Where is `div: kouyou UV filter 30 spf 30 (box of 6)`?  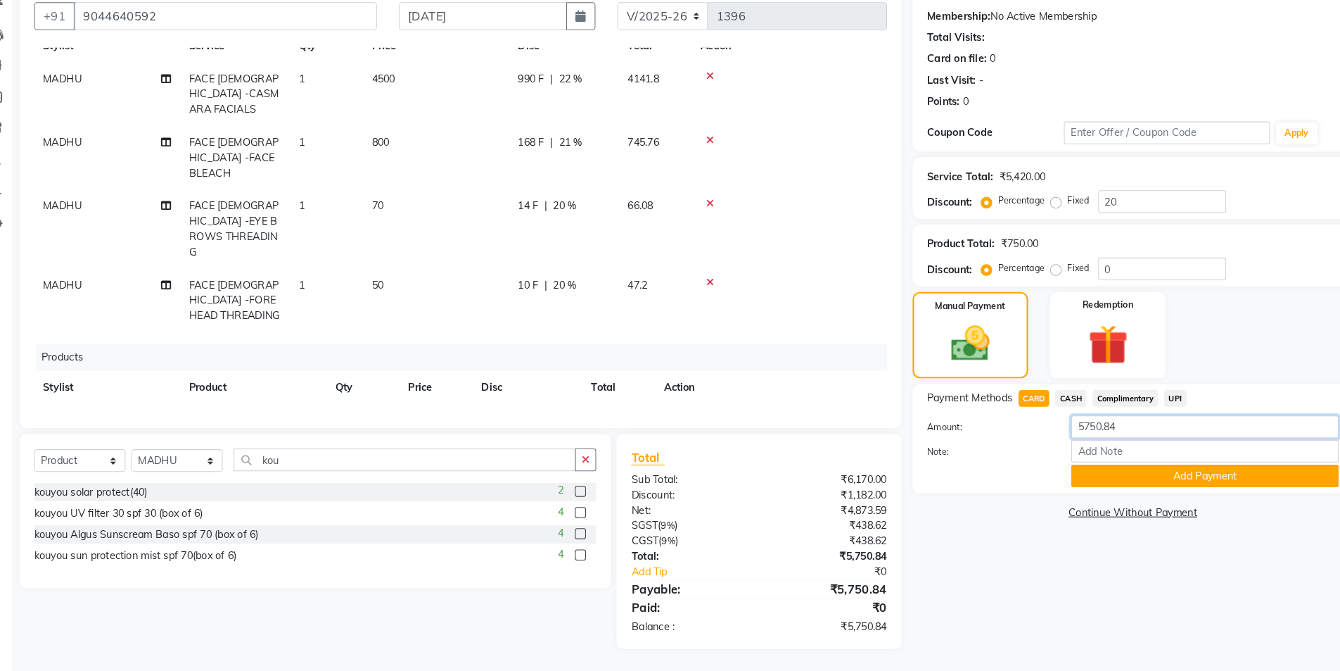
div: kouyou UV filter 30 spf 30 (box of 6) is located at coordinates (144, 519).